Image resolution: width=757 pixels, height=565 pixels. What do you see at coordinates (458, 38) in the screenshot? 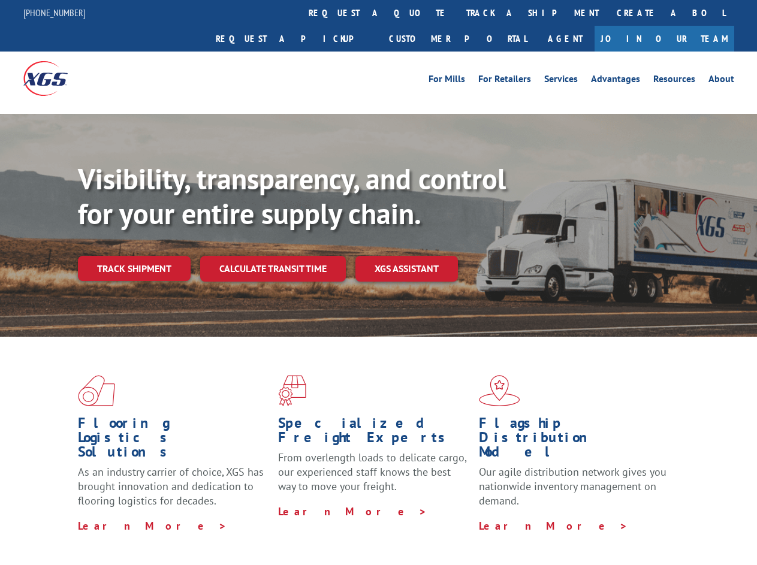
I see `a: Customer Portal` at bounding box center [458, 38].